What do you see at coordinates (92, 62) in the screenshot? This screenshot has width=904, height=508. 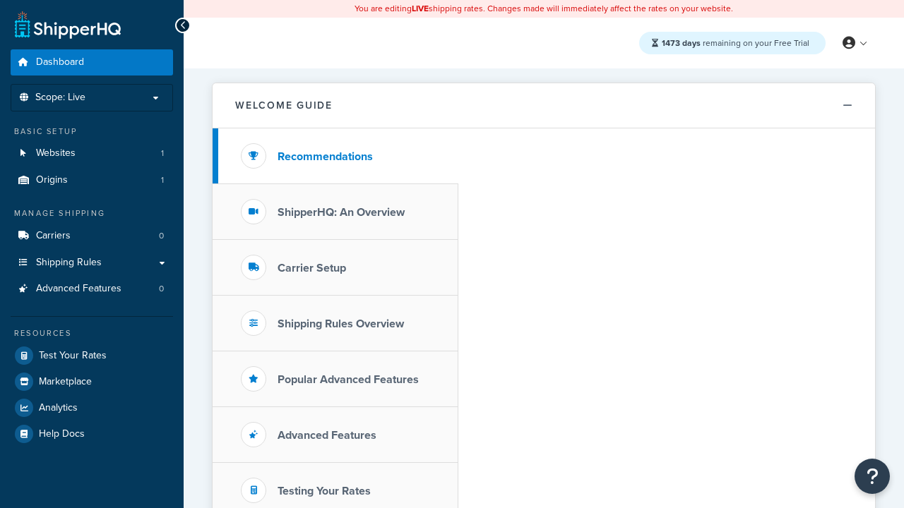 I see `li: Dashboard` at bounding box center [92, 62].